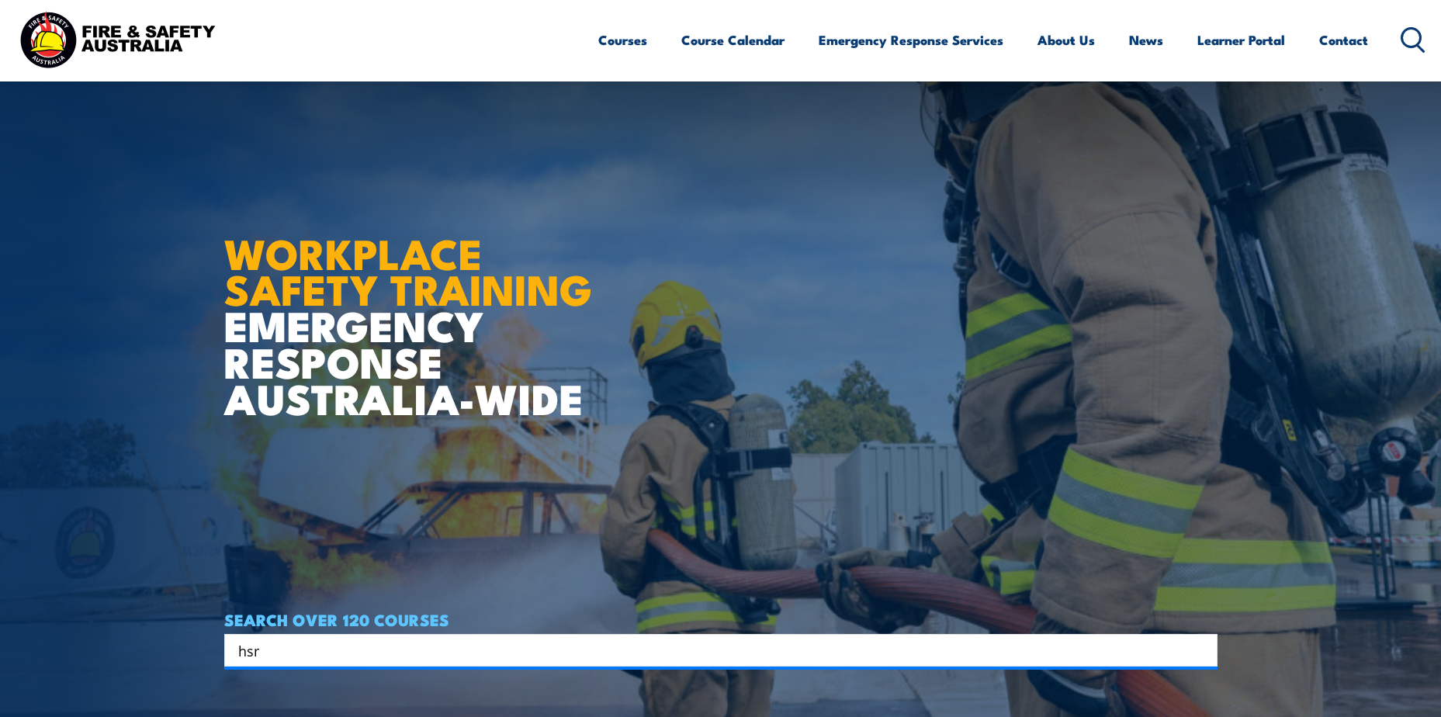 The image size is (1441, 717). What do you see at coordinates (911, 40) in the screenshot?
I see `a: Emergency Response Services` at bounding box center [911, 40].